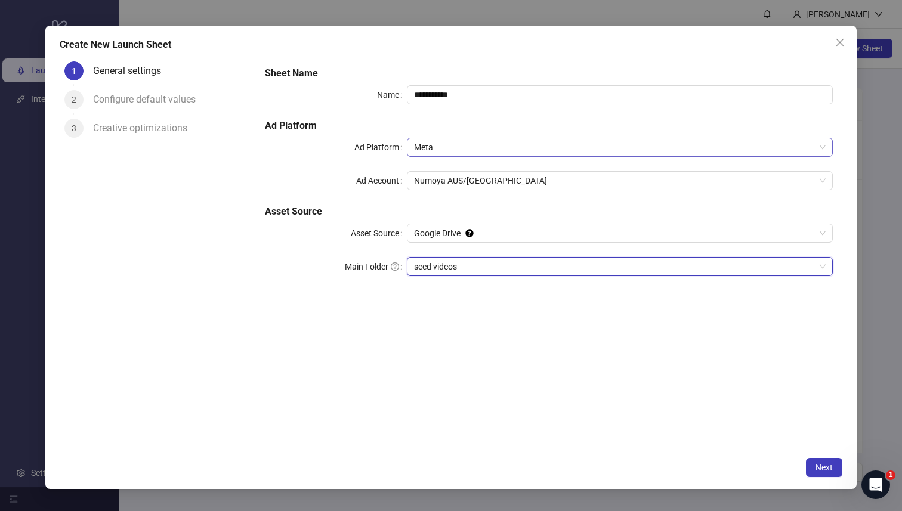 This screenshot has height=511, width=902. I want to click on button: Close, so click(840, 42).